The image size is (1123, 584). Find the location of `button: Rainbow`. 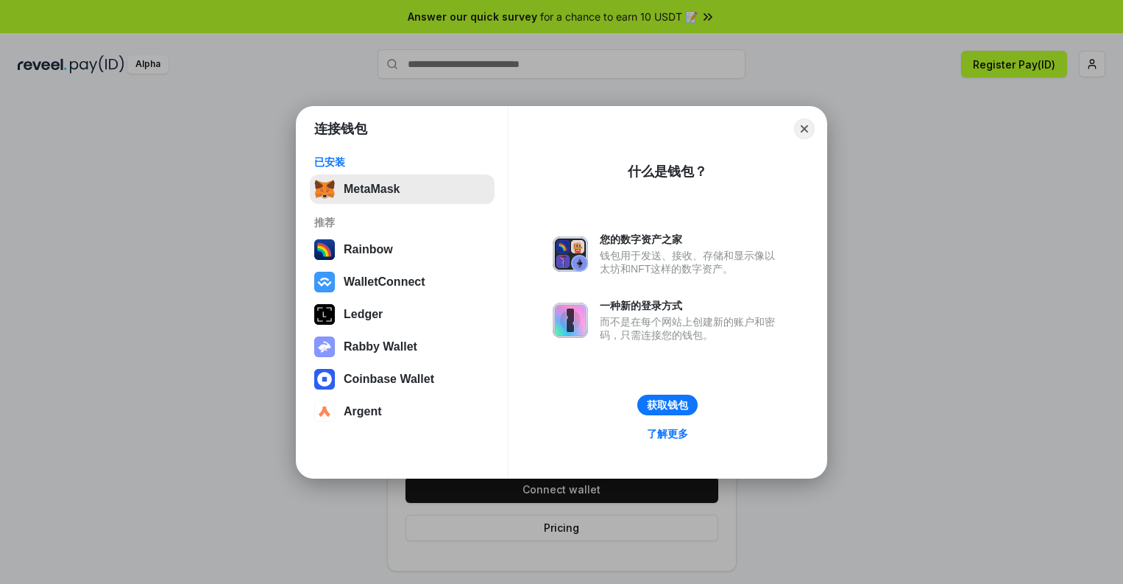

button: Rainbow is located at coordinates (402, 250).